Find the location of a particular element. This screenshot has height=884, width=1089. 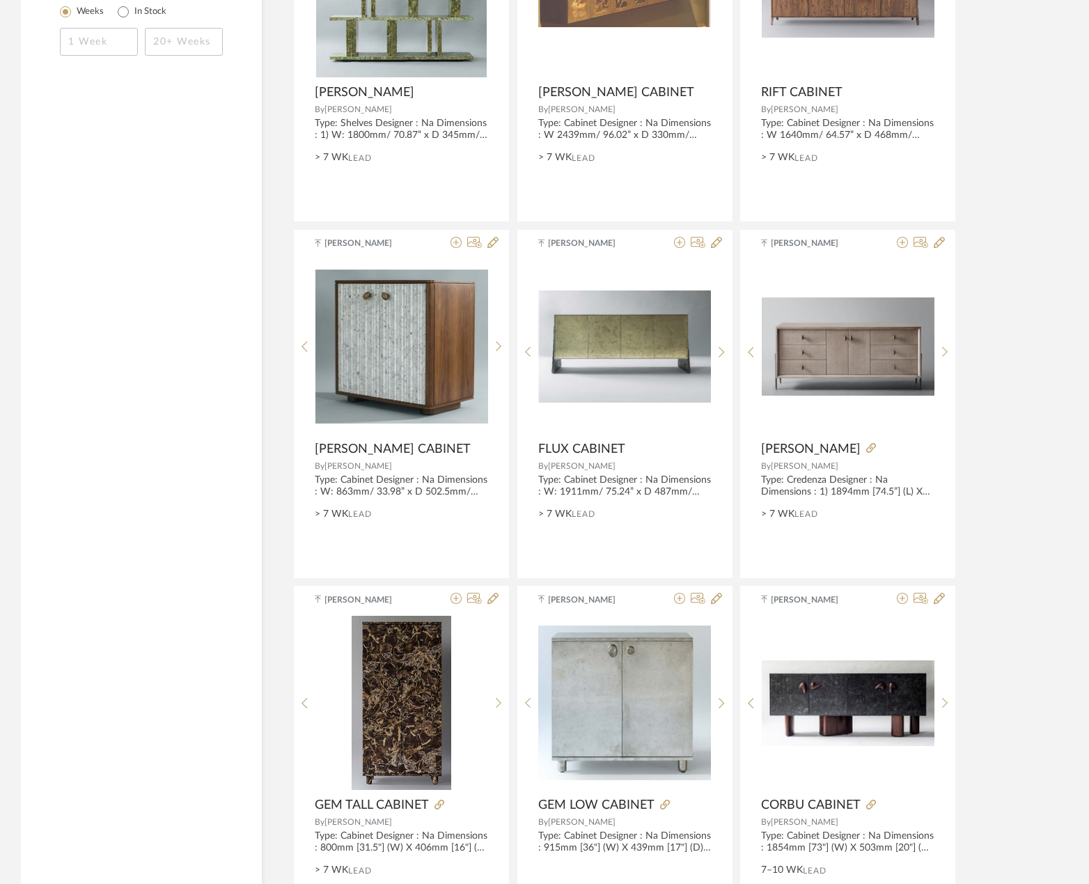

img: FLUX CABINET is located at coordinates (625, 347).